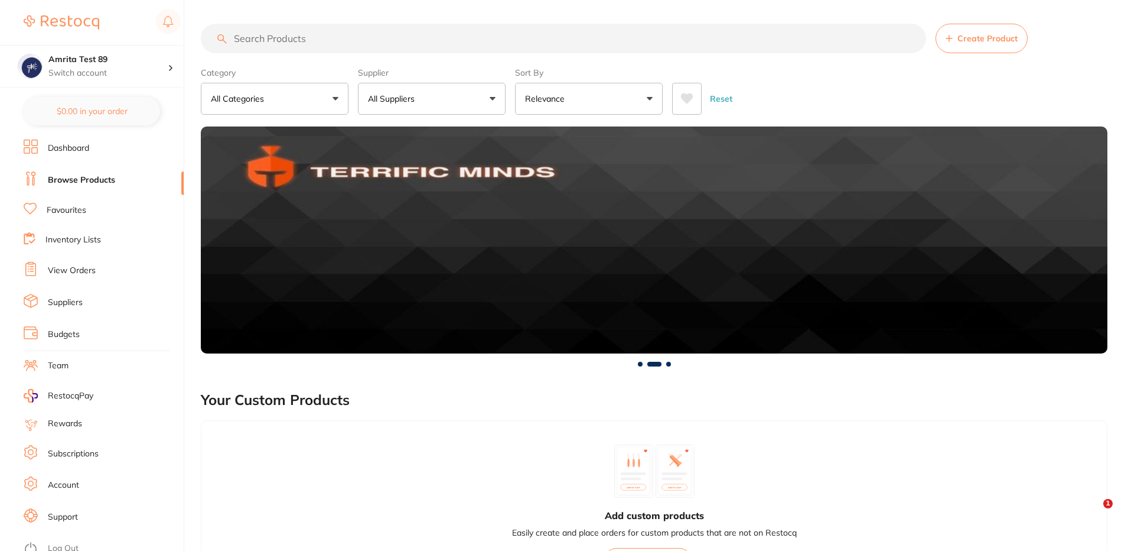 The image size is (1131, 551). What do you see at coordinates (65, 302) in the screenshot?
I see `a: Suppliers` at bounding box center [65, 302].